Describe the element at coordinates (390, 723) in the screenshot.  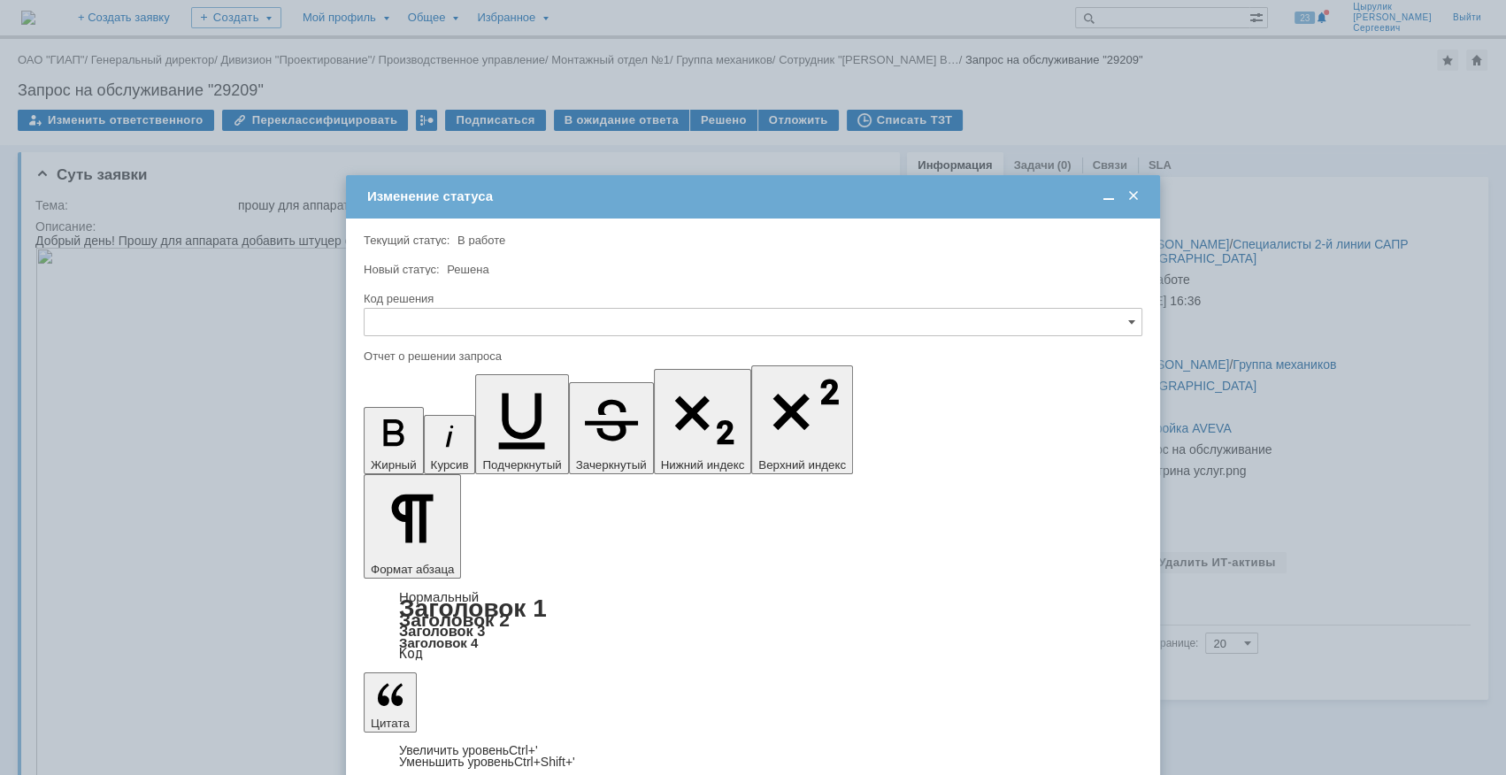
I see `span: Цитата` at that location.